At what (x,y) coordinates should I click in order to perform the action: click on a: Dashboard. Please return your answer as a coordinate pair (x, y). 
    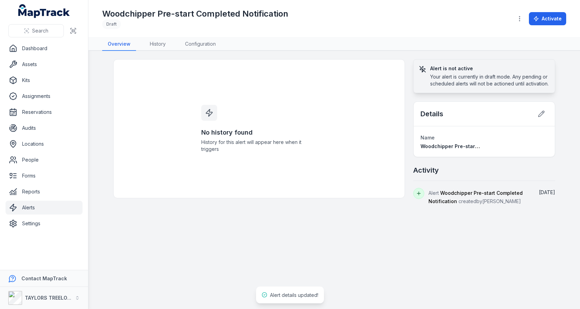
    Looking at the image, I should click on (44, 48).